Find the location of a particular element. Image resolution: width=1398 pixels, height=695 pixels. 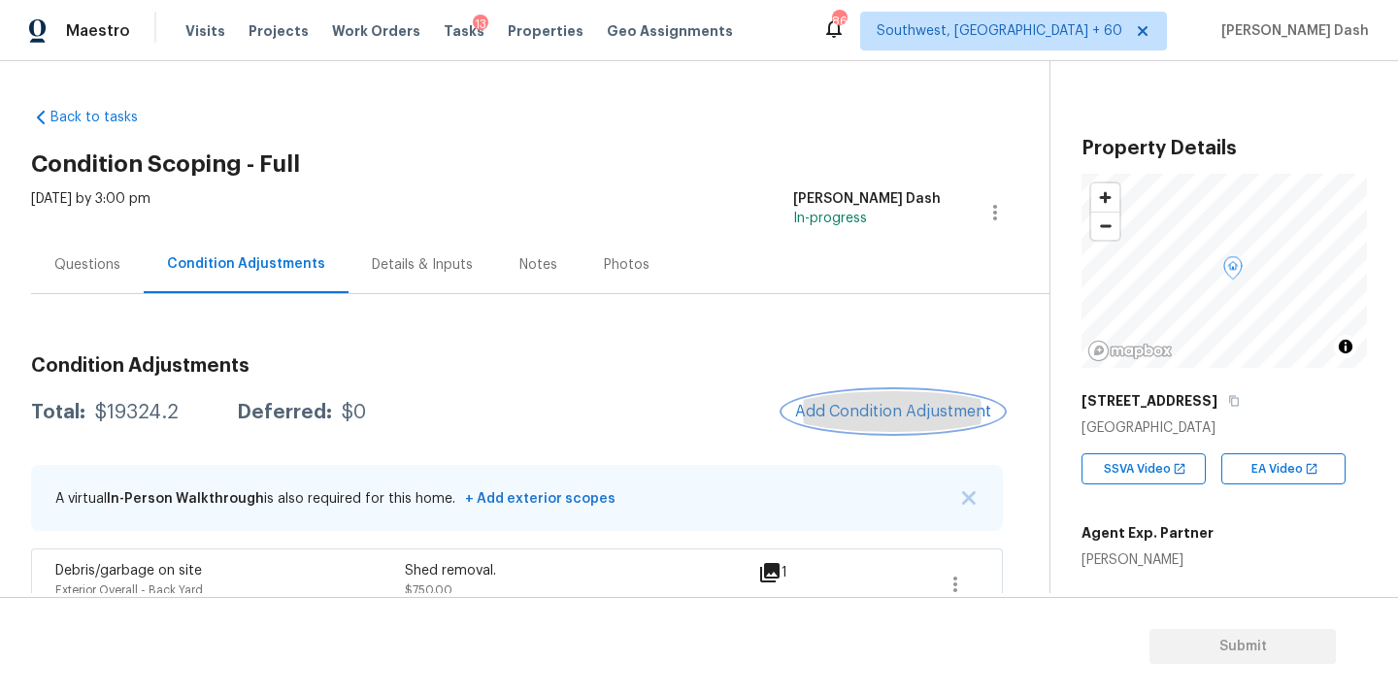

div: Deferred: is located at coordinates (284, 413).